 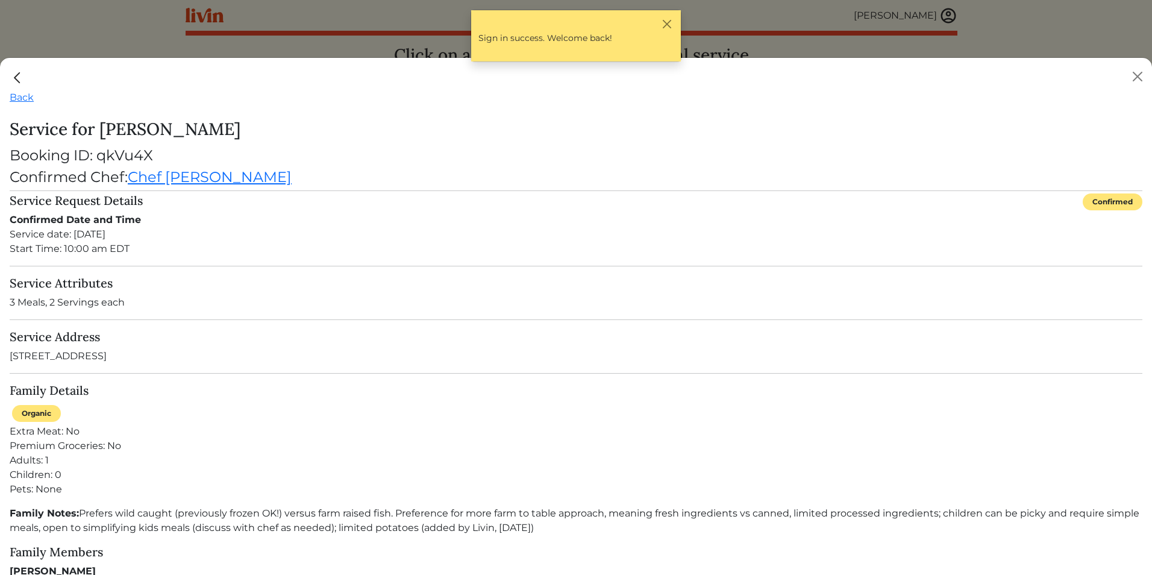 What do you see at coordinates (75, 219) in the screenshot?
I see `strong: Confirmed Date and Time` at bounding box center [75, 219].